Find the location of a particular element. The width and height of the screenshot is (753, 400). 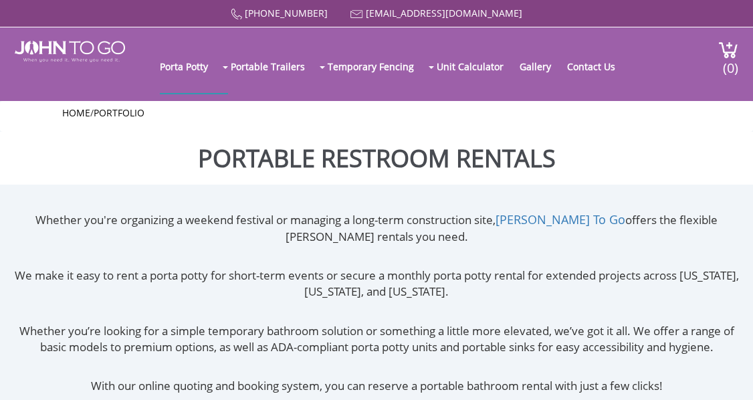

button: Live Chat is located at coordinates (726, 373).